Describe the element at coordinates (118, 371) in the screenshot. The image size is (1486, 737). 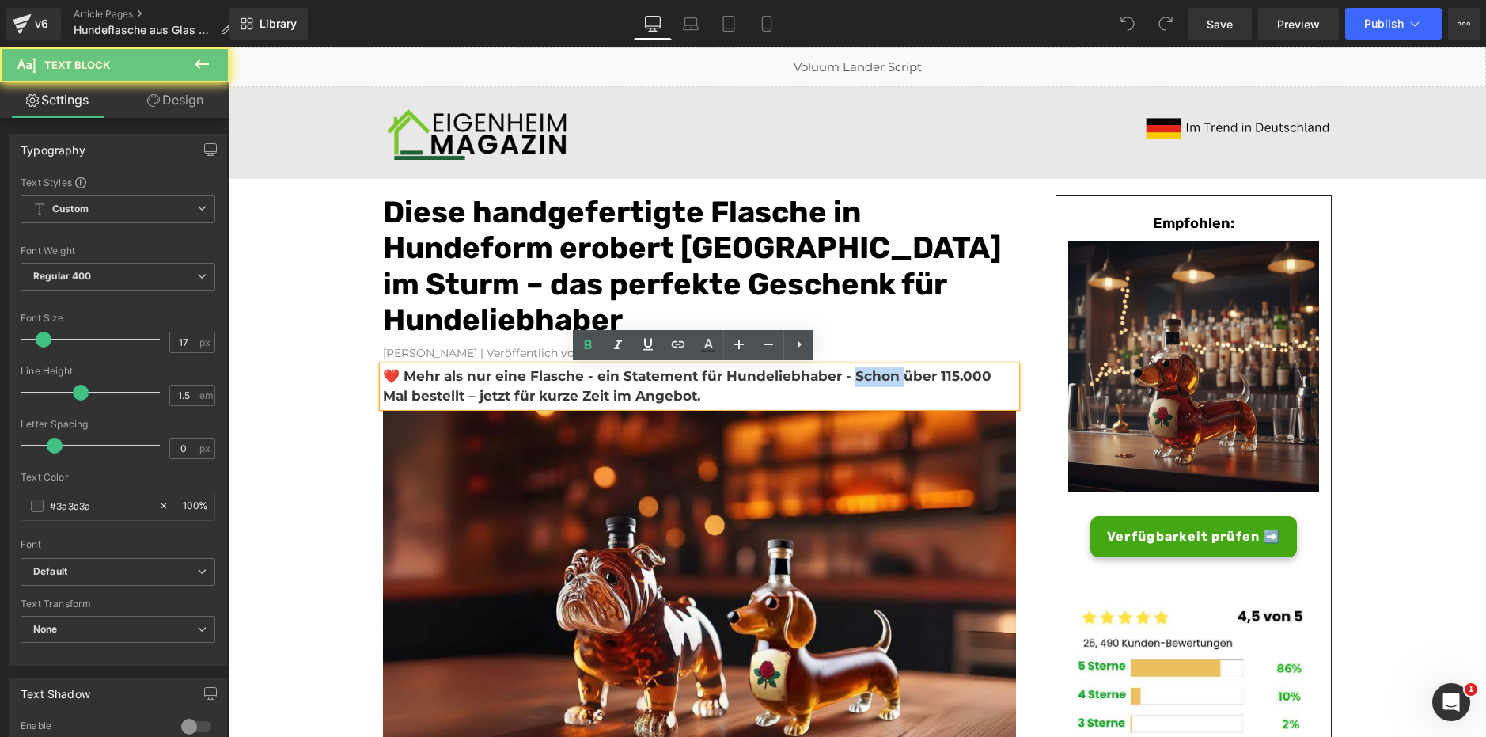
I see `div: Line Height` at that location.